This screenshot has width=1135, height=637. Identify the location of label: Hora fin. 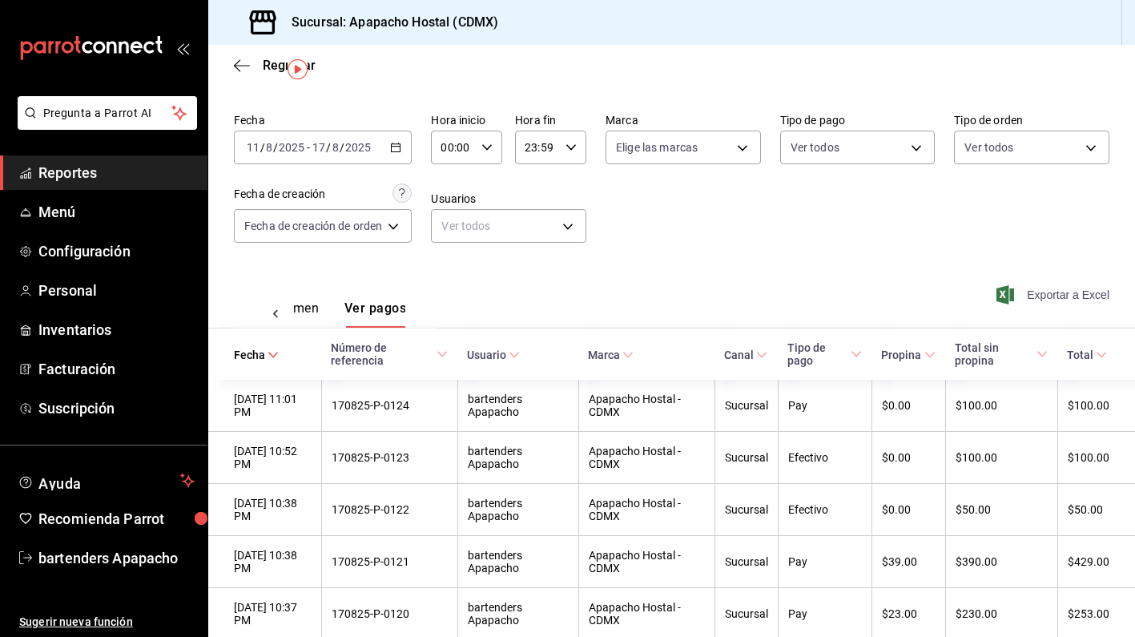
(550, 120).